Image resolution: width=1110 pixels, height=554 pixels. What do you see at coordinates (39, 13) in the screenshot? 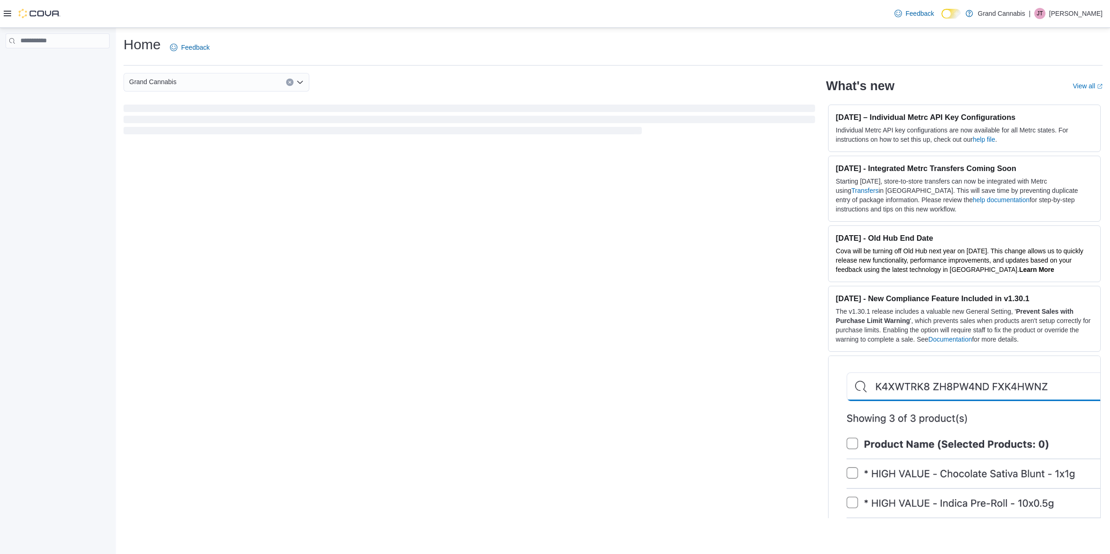
I see `img: Cova` at bounding box center [39, 13].